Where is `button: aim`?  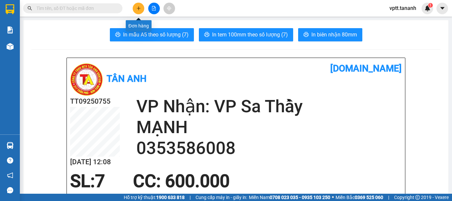 button: aim is located at coordinates (169, 8).